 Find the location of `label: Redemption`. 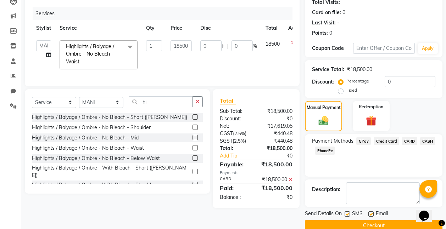

label: Redemption is located at coordinates (371, 107).